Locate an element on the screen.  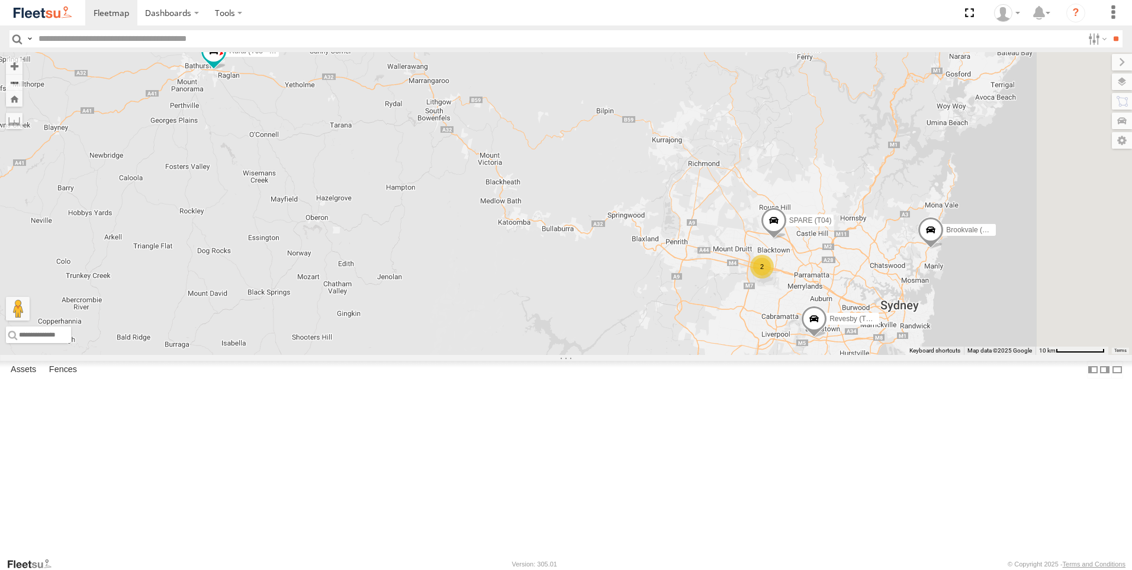
img: fleetsu-logo-horizontal.svg is located at coordinates (43, 12).